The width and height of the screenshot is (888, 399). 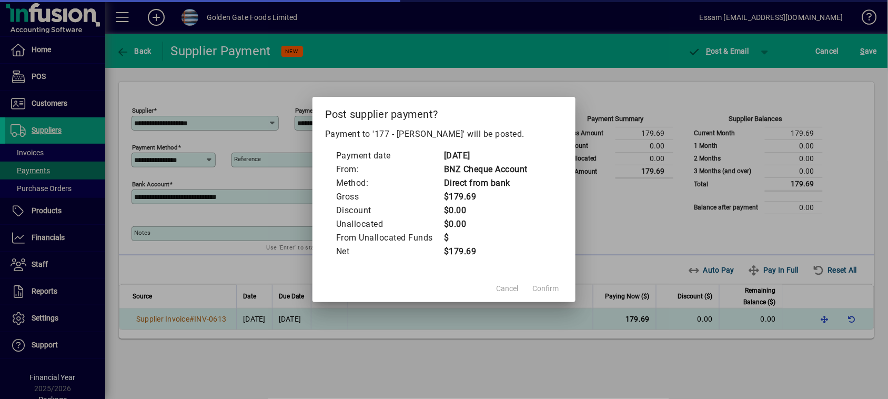 What do you see at coordinates (389, 183) in the screenshot?
I see `td: Method:` at bounding box center [389, 183].